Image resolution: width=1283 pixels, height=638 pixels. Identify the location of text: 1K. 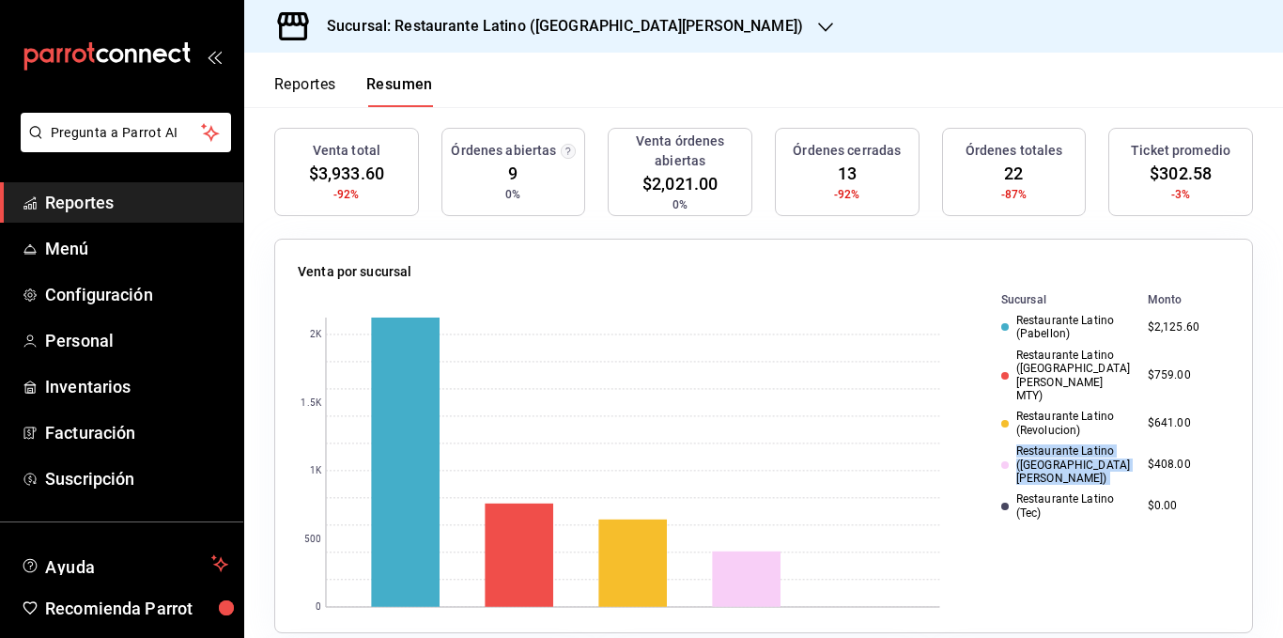
(316, 470).